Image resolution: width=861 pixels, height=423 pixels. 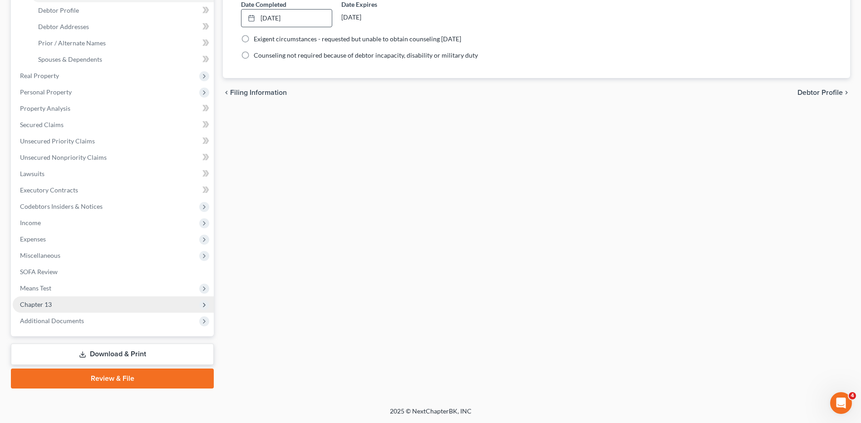 What do you see at coordinates (852, 396) in the screenshot?
I see `span: 4` at bounding box center [852, 396].